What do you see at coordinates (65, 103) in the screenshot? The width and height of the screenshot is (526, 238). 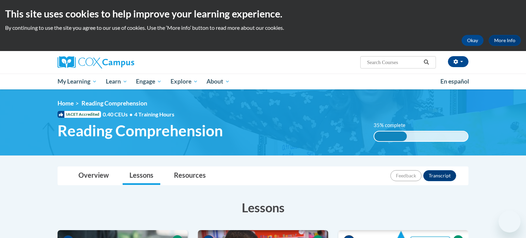 I see `a: Home` at bounding box center [65, 103].